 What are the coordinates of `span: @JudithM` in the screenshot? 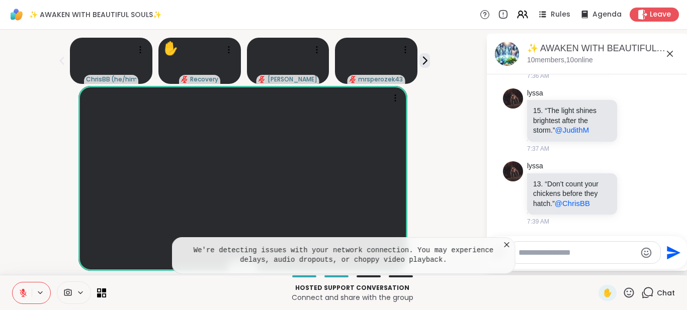 It's located at (572, 130).